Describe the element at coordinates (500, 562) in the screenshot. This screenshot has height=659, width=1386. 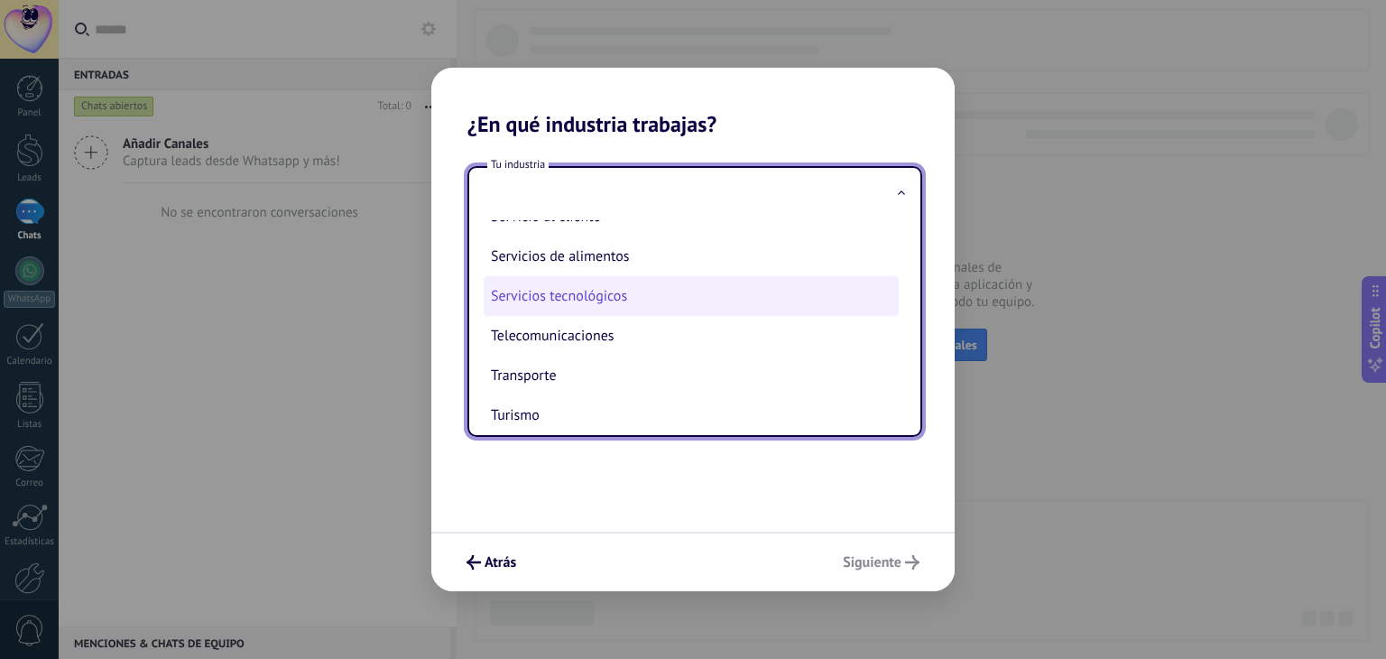
I see `span: Atrás` at that location.